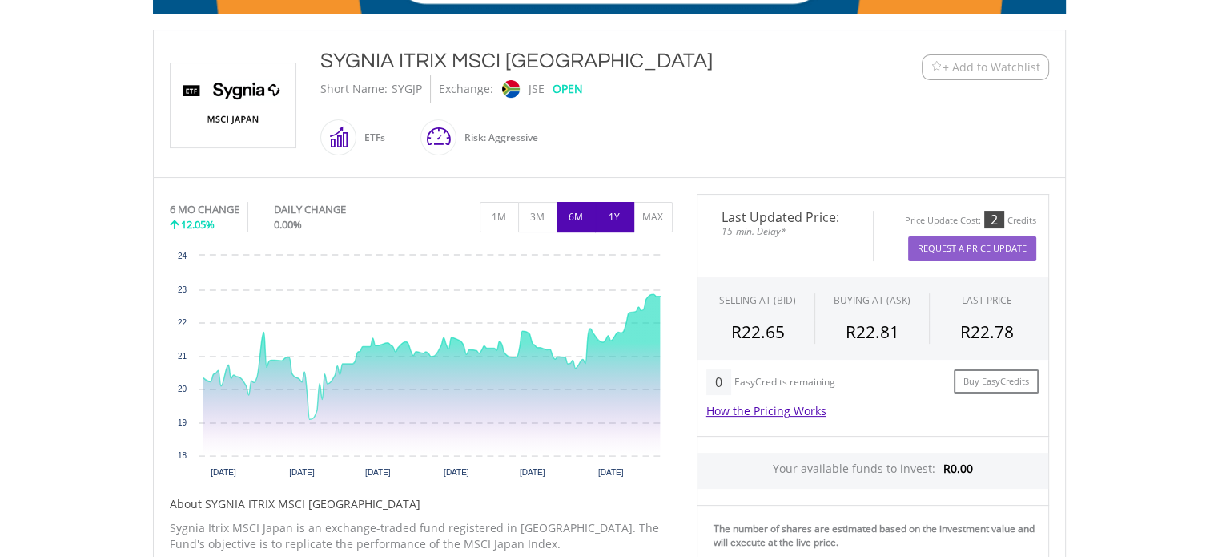 This screenshot has height=557, width=1218. Describe the element at coordinates (871, 332) in the screenshot. I see `span: R22.81` at that location.